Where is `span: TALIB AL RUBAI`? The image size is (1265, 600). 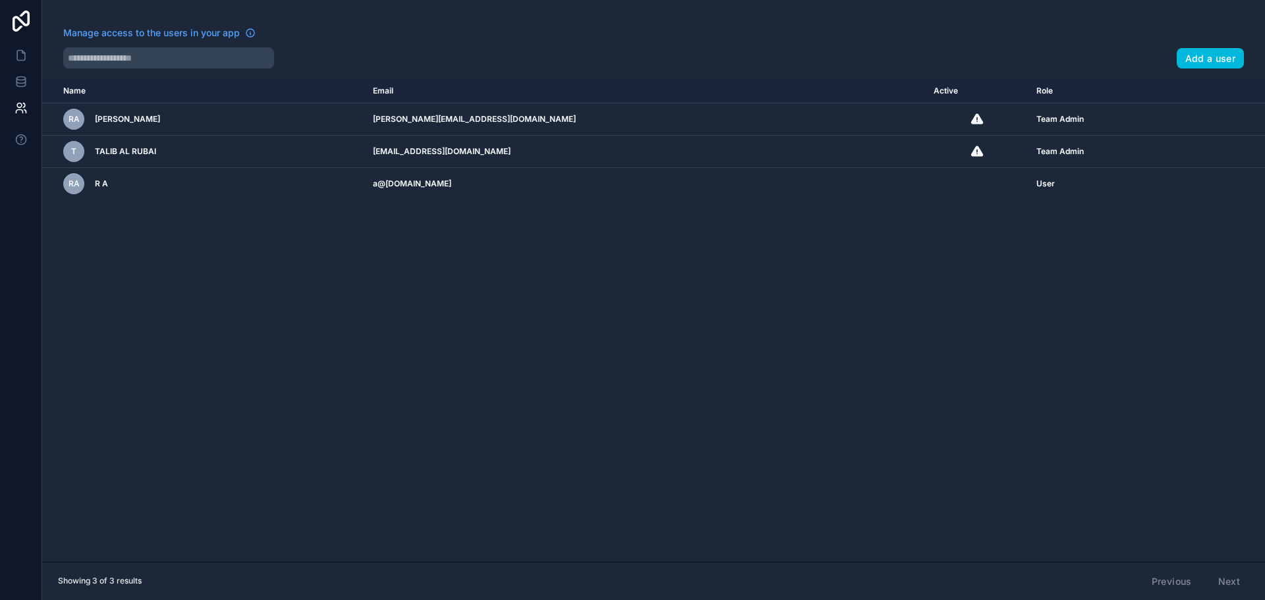
span: TALIB AL RUBAI is located at coordinates (125, 152).